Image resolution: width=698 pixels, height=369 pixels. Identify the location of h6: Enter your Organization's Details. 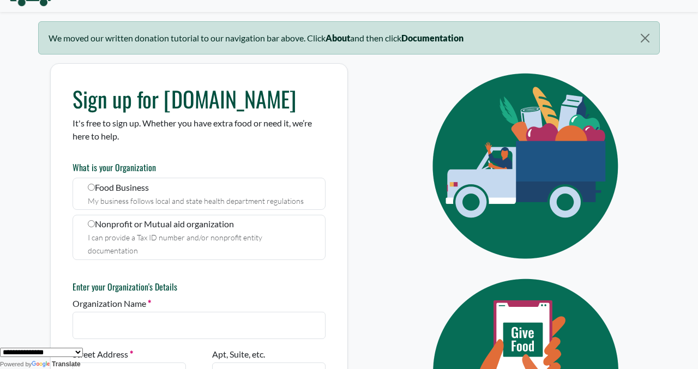
(199, 287).